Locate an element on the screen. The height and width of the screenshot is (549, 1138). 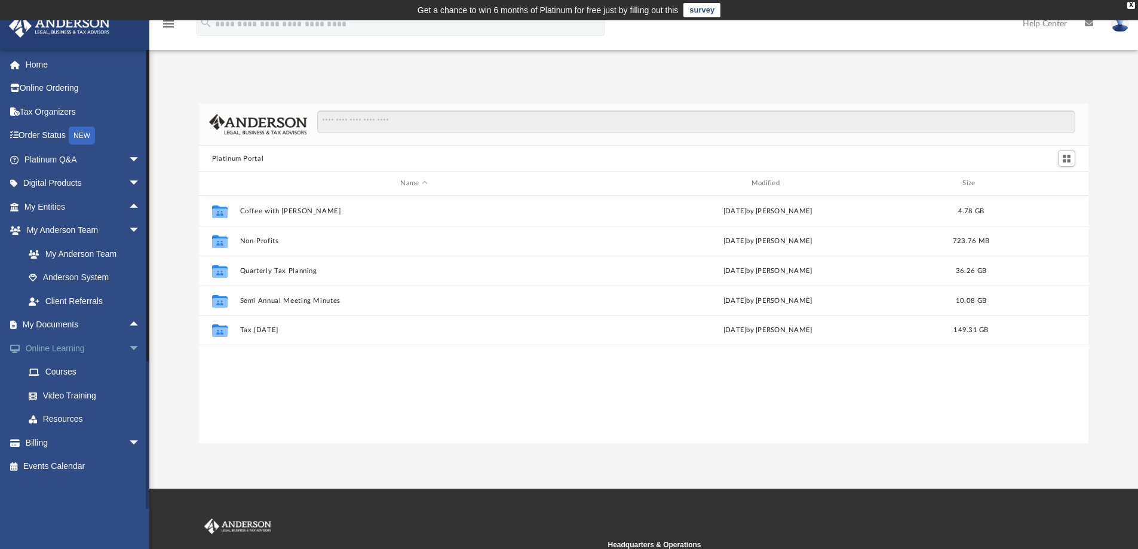
a: Resources is located at coordinates (87, 419).